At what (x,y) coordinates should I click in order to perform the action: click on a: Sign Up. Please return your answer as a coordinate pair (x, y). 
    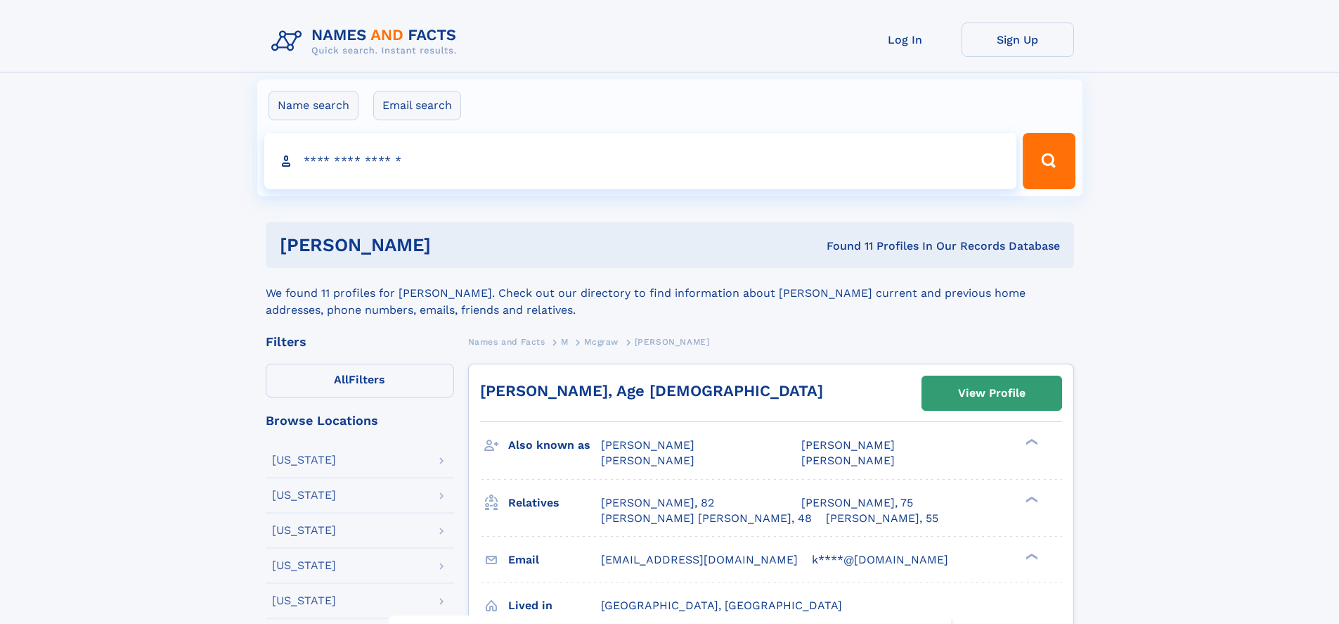
    Looking at the image, I should click on (1018, 39).